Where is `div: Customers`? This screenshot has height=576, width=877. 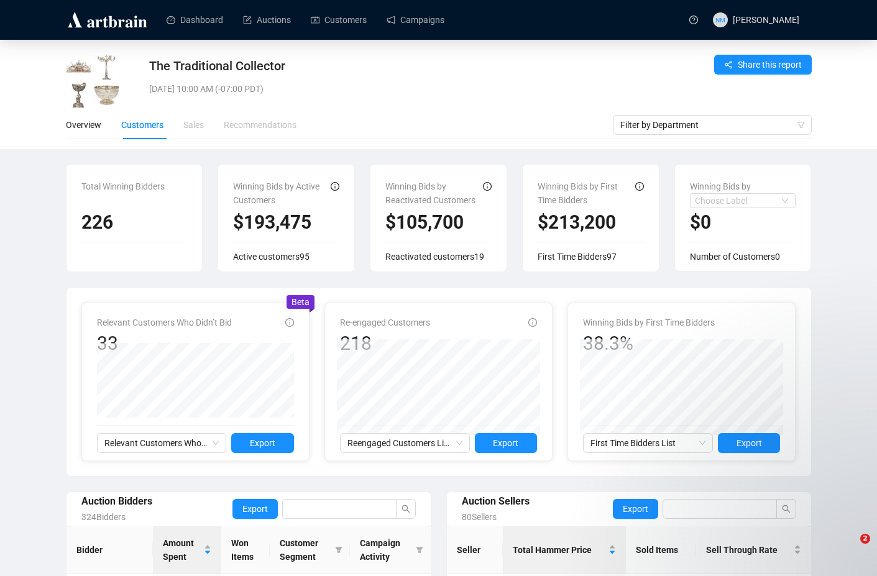 div: Customers is located at coordinates (142, 125).